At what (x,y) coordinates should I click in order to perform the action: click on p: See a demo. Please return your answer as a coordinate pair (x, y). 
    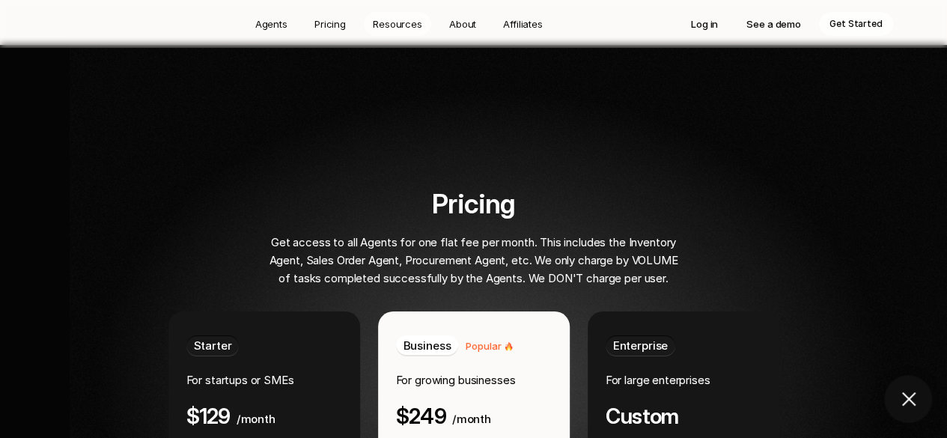
    Looking at the image, I should click on (774, 24).